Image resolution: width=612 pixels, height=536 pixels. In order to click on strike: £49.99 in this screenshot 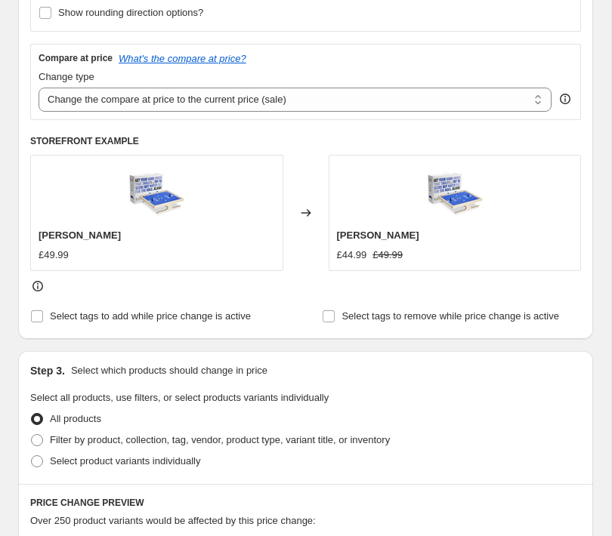, I will do `click(387, 255)`.